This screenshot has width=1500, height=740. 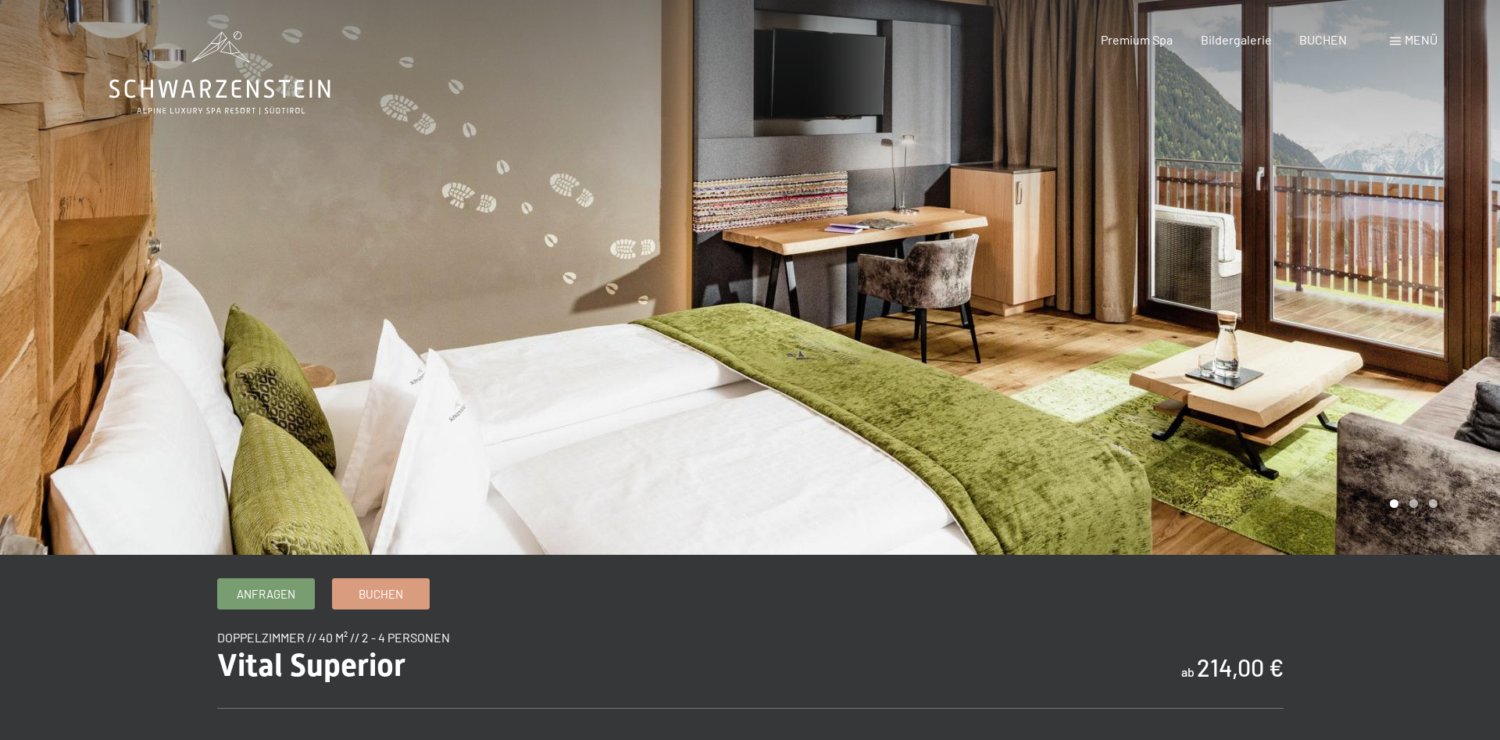 What do you see at coordinates (380, 594) in the screenshot?
I see `span: Buchen` at bounding box center [380, 594].